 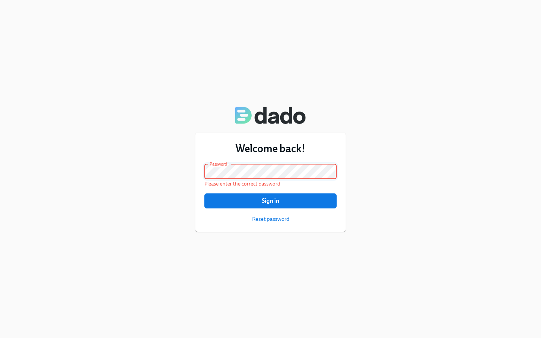 I want to click on p: Please enter the correct password, so click(x=270, y=184).